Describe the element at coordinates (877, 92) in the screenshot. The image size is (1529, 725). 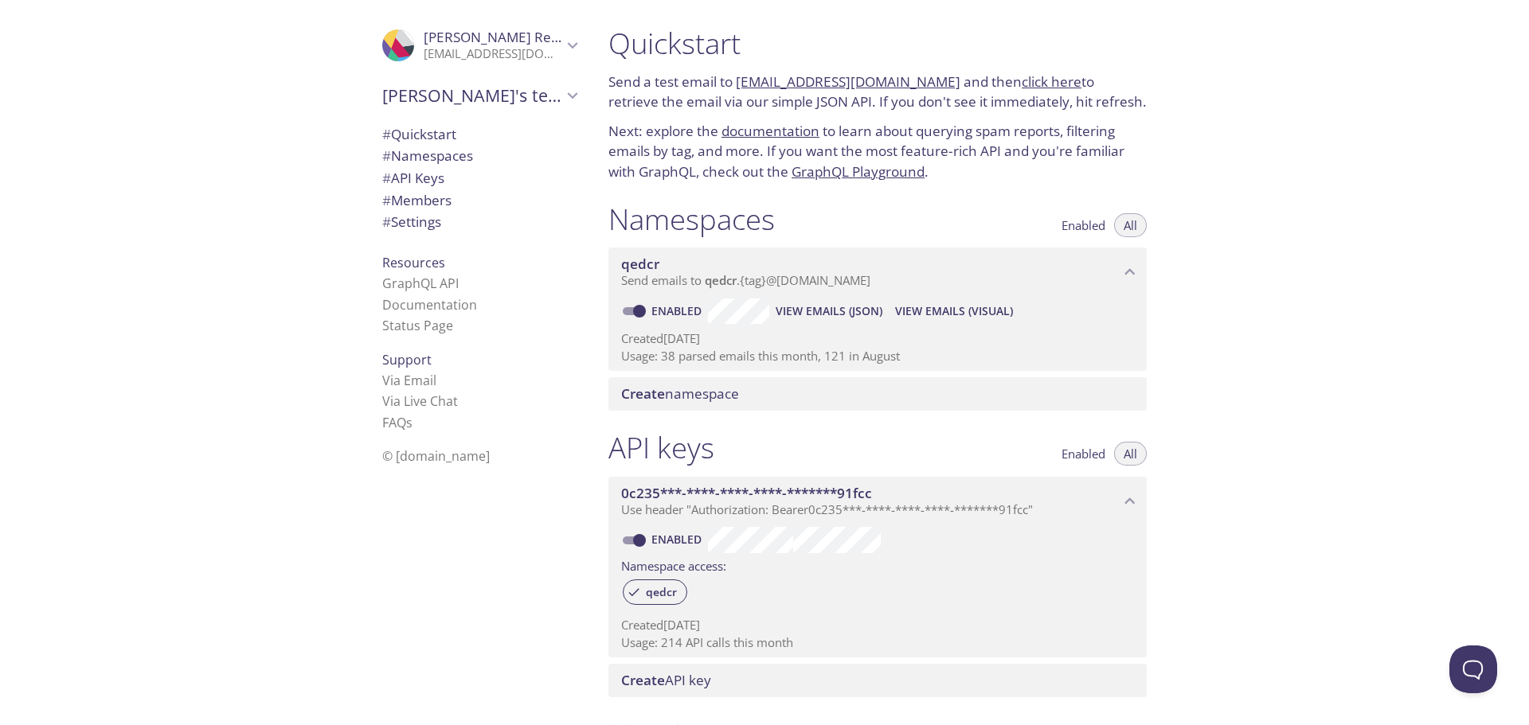
I see `p: Send a test email to and then to retrieve the email via our simple JSON API. If you don't see it ...` at that location.